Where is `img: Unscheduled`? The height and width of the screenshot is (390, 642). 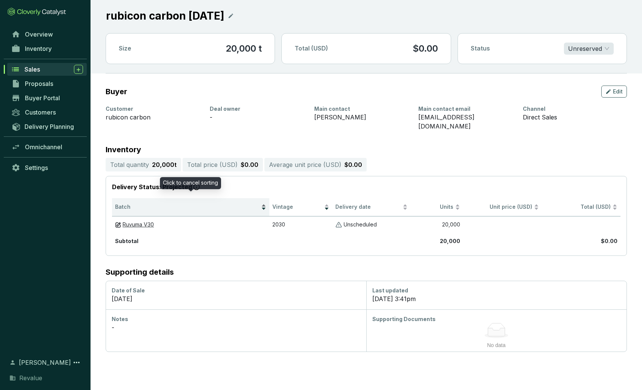 img: Unscheduled is located at coordinates (339, 225).